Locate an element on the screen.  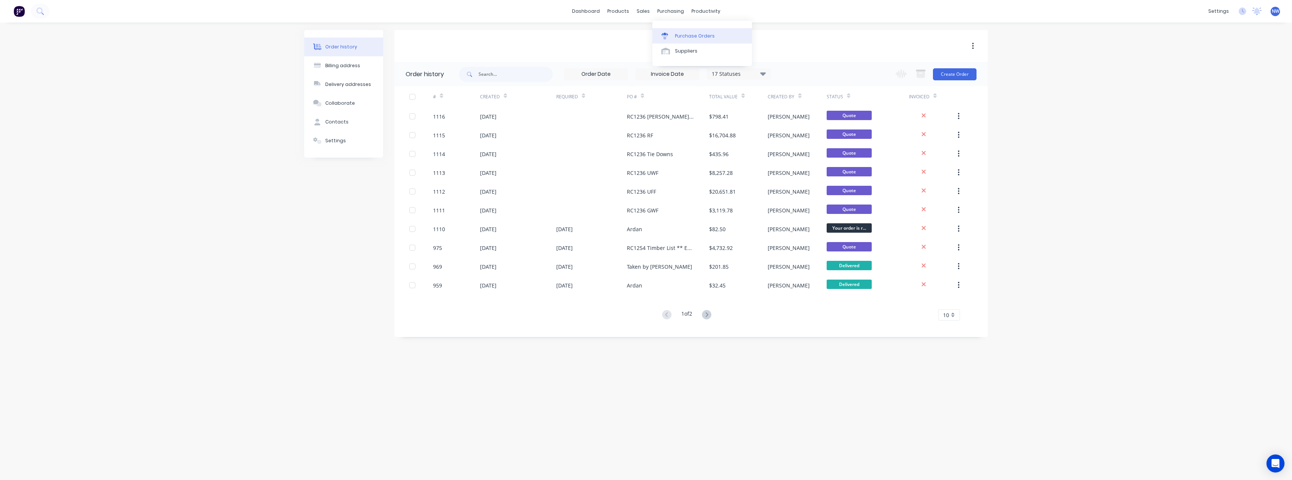
div: 1116 is located at coordinates (439, 116).